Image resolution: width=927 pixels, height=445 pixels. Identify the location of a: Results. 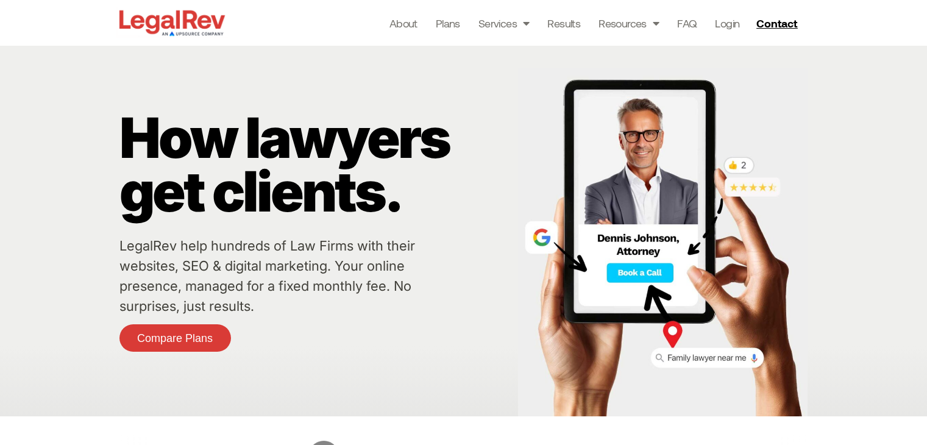
(563, 23).